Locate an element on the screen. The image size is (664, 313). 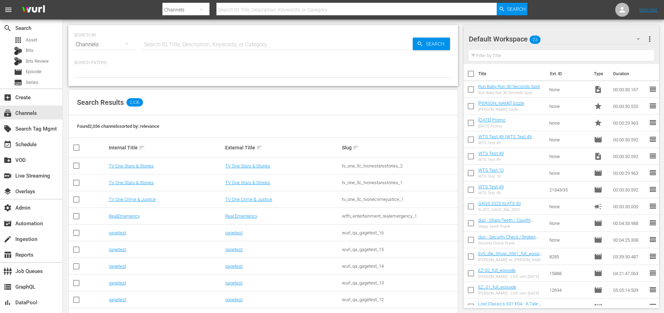
div: Bits is located at coordinates (18, 51).